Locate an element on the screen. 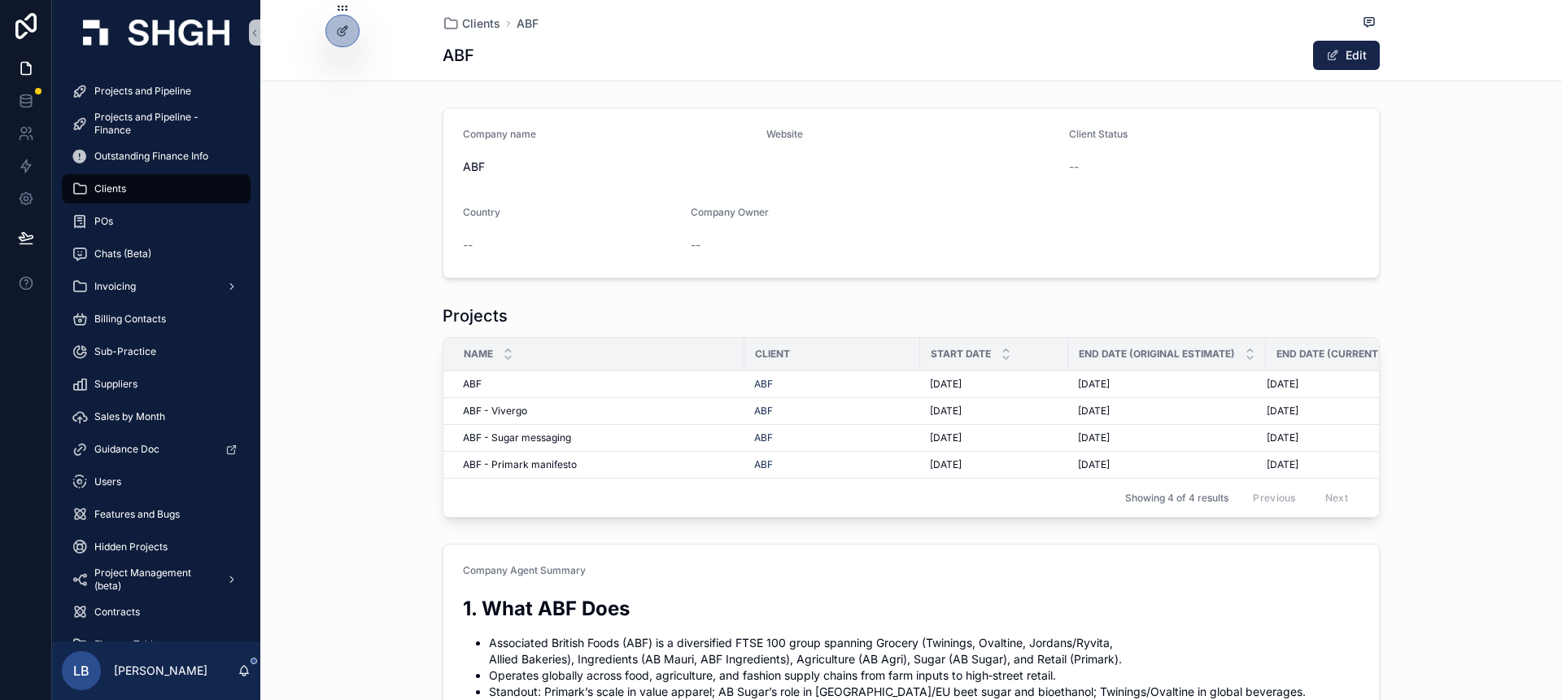 Image resolution: width=1562 pixels, height=700 pixels. span: Start Date is located at coordinates (961, 354).